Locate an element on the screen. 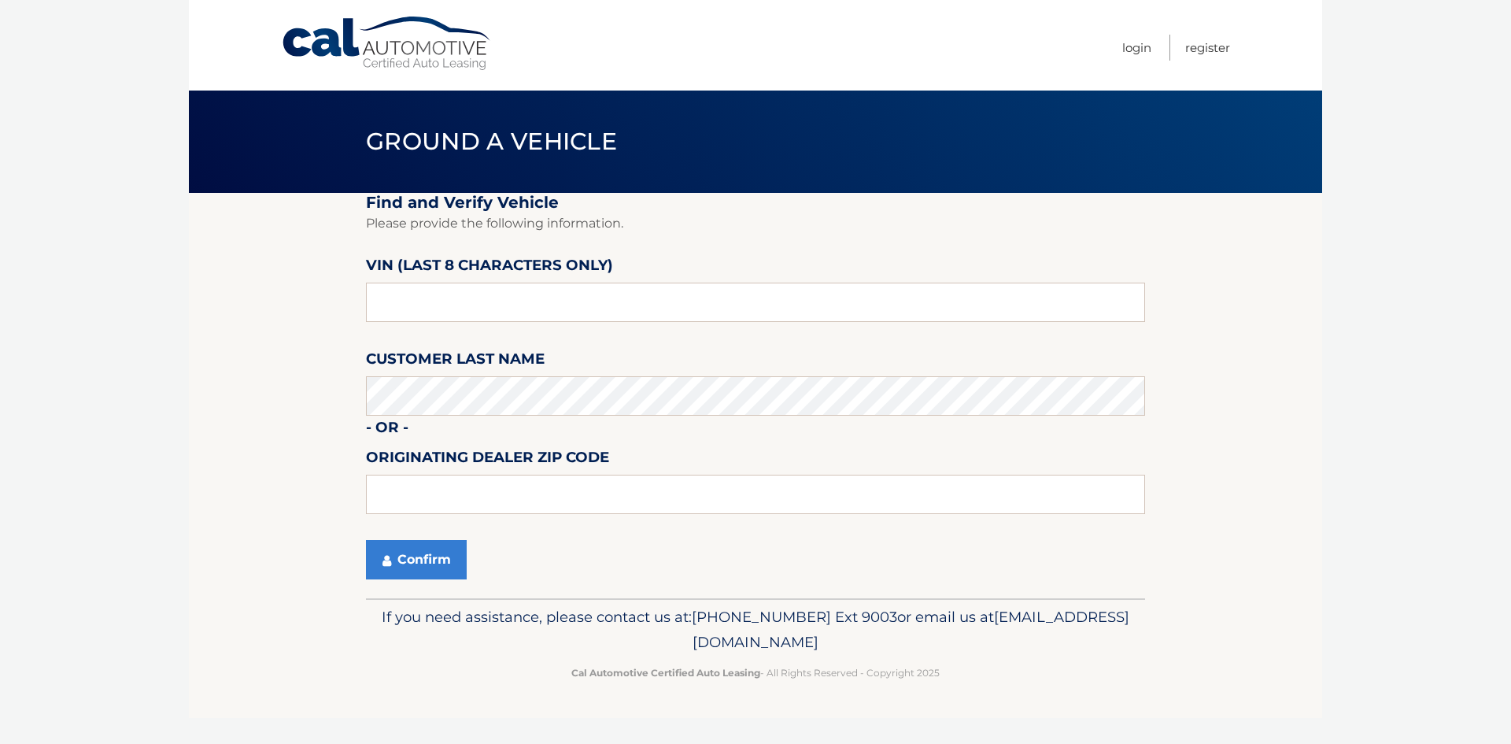 The height and width of the screenshot is (744, 1511). label: Originating Dealer Zip Code is located at coordinates (487, 460).